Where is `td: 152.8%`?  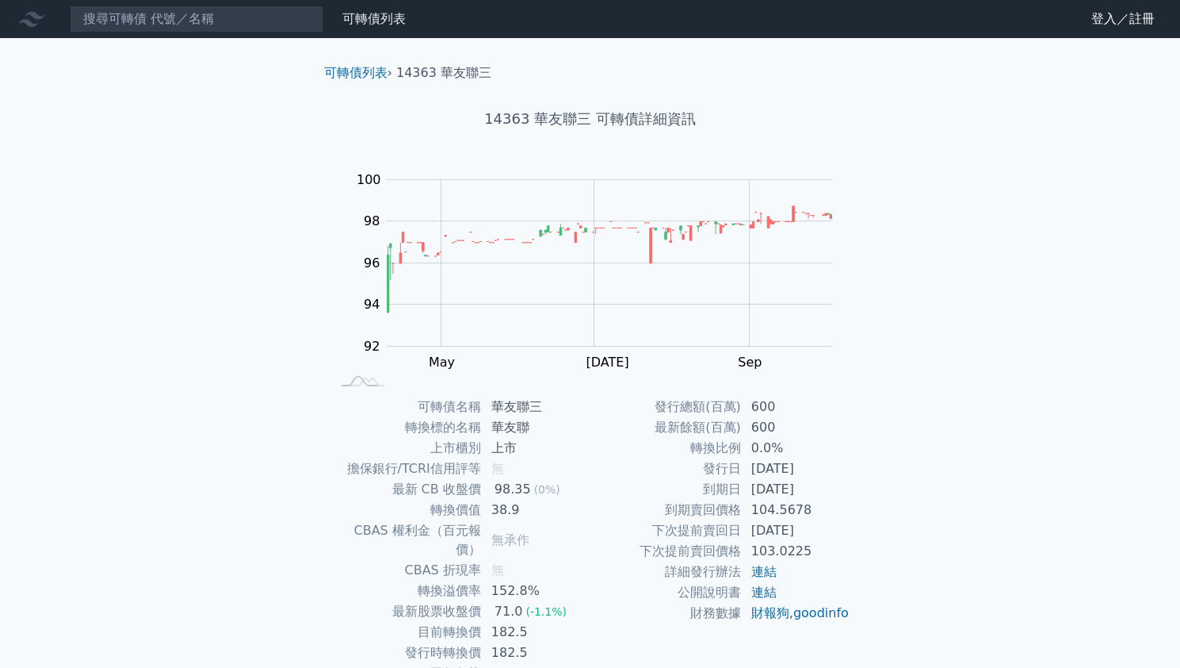
td: 152.8% is located at coordinates (536, 591).